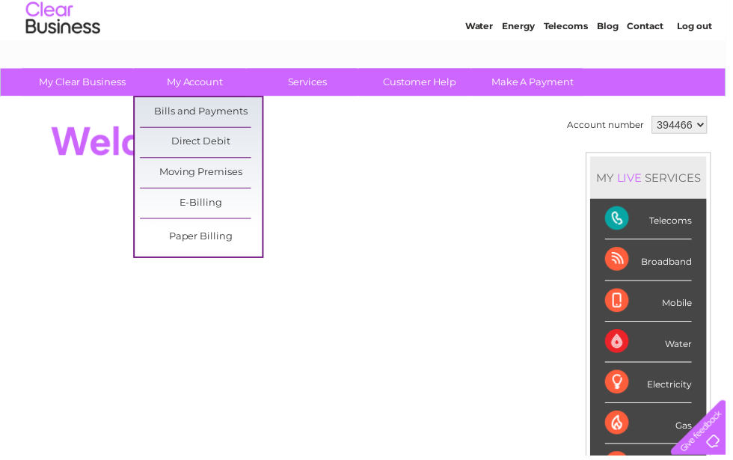 The width and height of the screenshot is (733, 460). Describe the element at coordinates (655, 386) in the screenshot. I see `div: Electricity` at that location.